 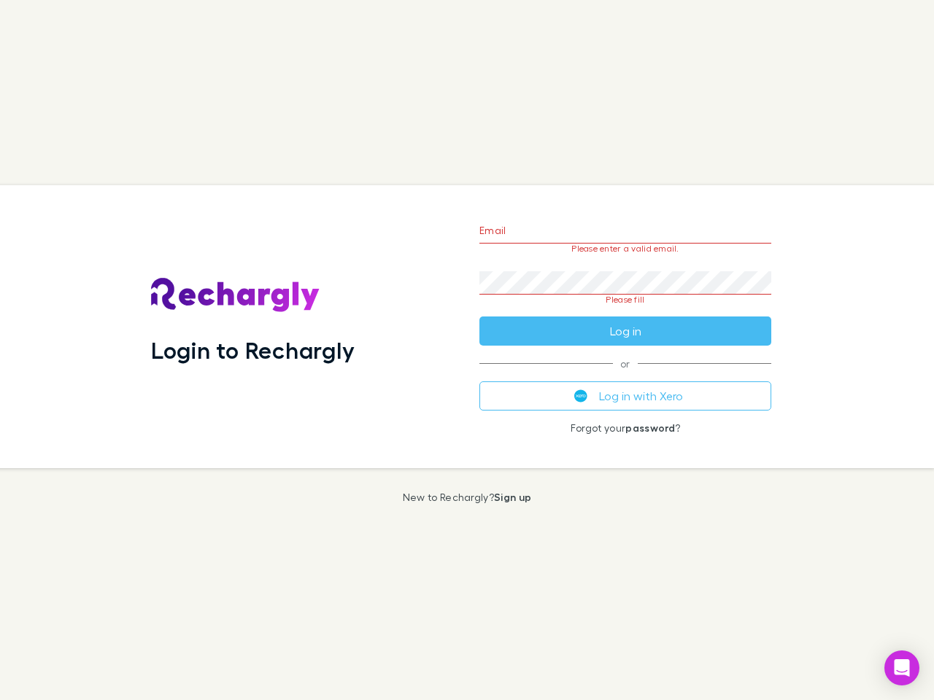 I want to click on p: Please enter a valid email., so click(x=625, y=249).